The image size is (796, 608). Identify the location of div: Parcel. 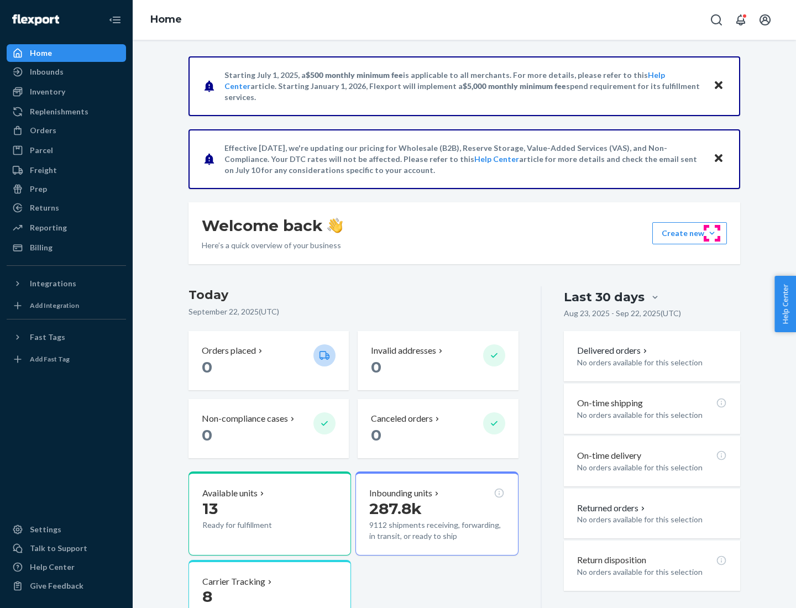
(41, 150).